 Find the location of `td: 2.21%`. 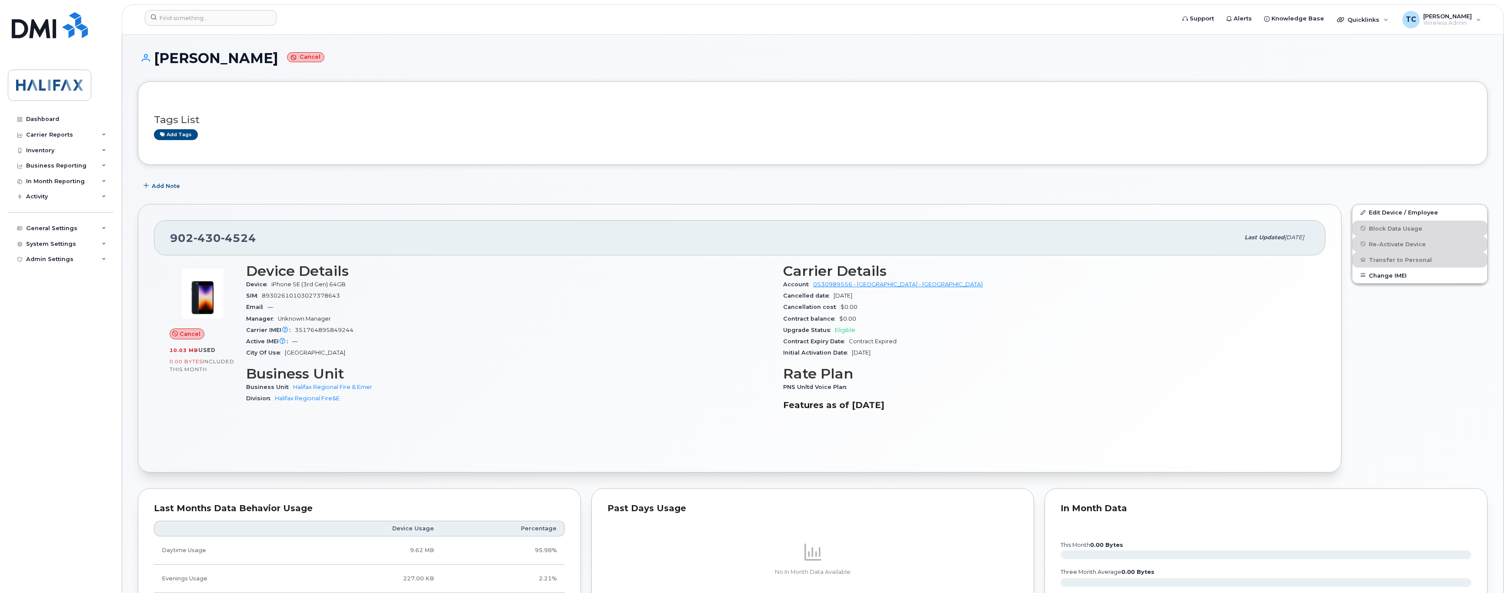

td: 2.21% is located at coordinates (503, 578).